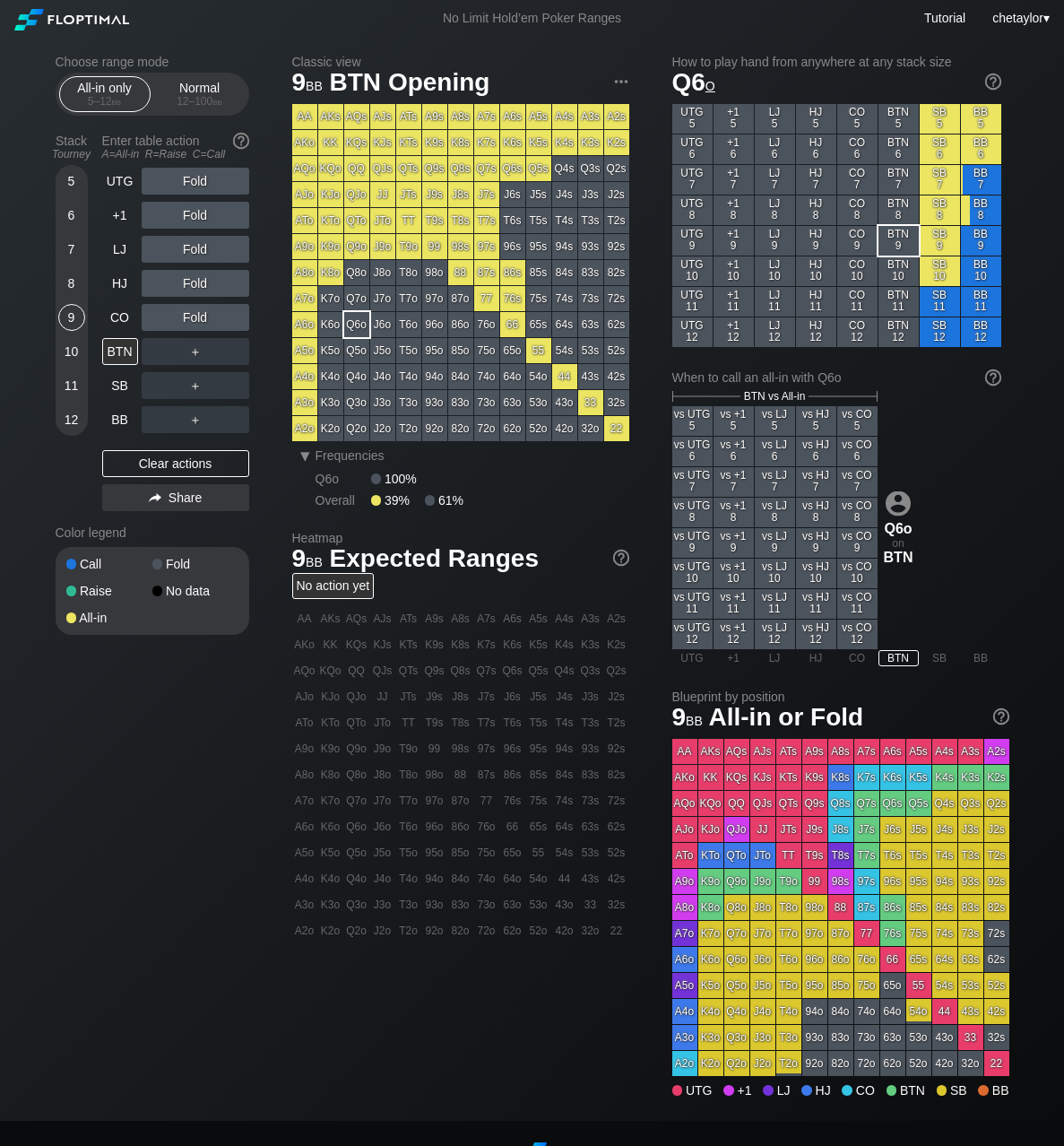 Image resolution: width=1064 pixels, height=1146 pixels. Describe the element at coordinates (486, 143) in the screenshot. I see `div: K7s` at that location.